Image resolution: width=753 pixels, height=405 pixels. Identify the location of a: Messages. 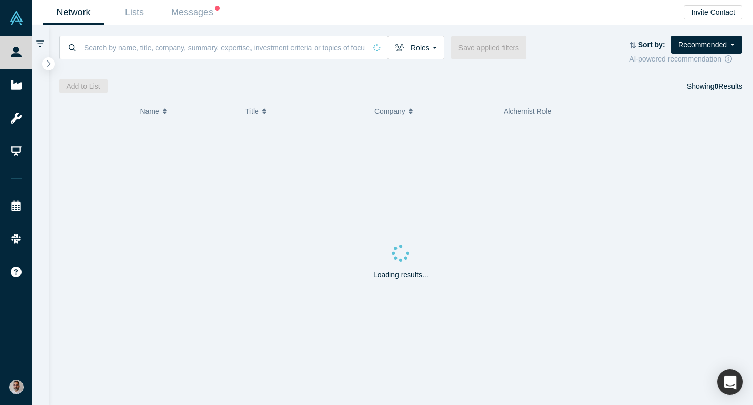
(195, 12).